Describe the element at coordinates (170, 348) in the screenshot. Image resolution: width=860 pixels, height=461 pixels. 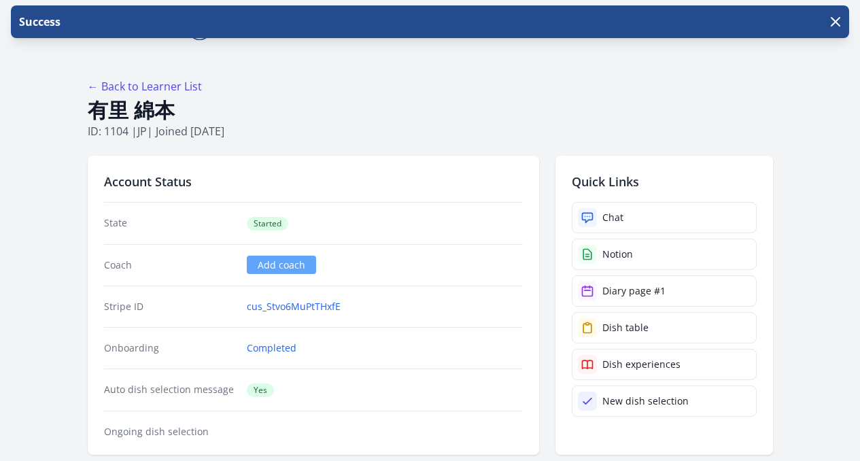
I see `dt: Onboarding` at that location.